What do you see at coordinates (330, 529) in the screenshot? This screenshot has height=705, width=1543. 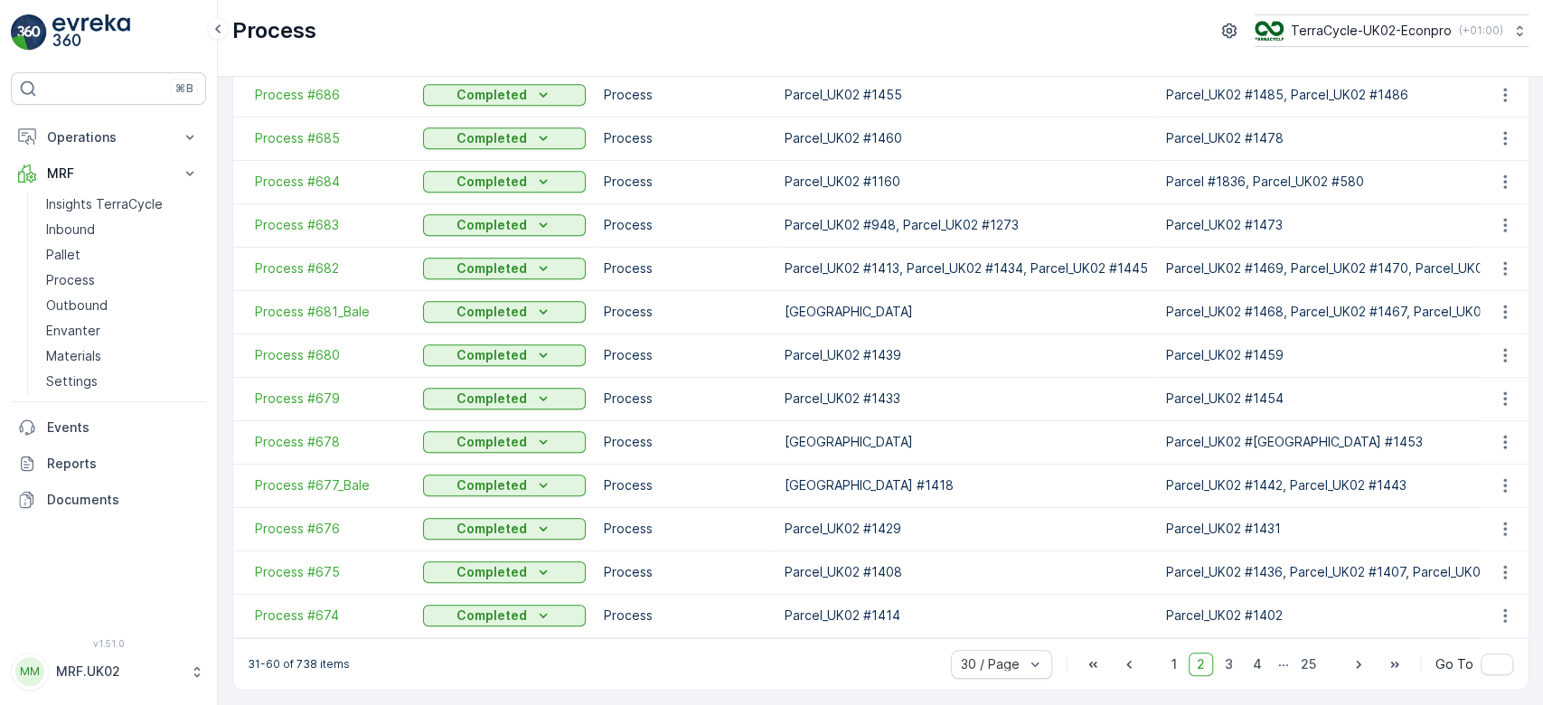 I see `a: Process #676` at bounding box center [330, 529].